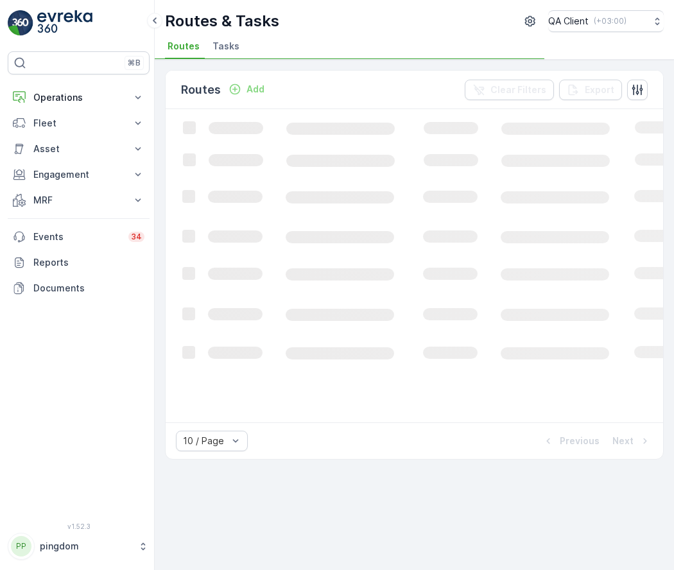 This screenshot has width=674, height=570. Describe the element at coordinates (78, 237) in the screenshot. I see `a: Events34` at that location.